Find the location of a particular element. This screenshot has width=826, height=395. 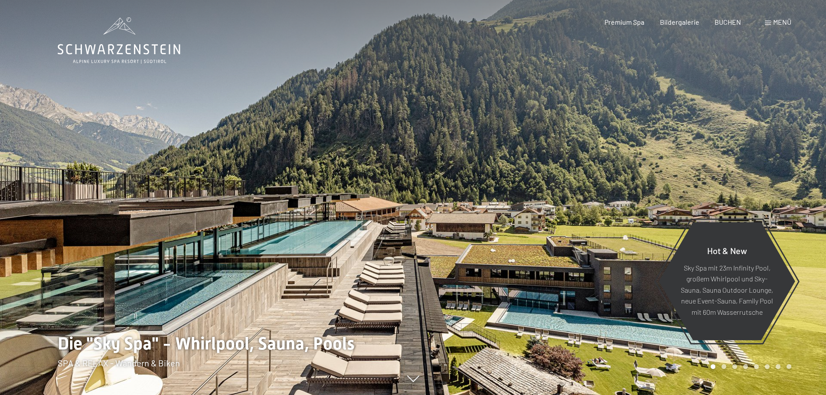

div: Carousel Page 7 is located at coordinates (778, 366).